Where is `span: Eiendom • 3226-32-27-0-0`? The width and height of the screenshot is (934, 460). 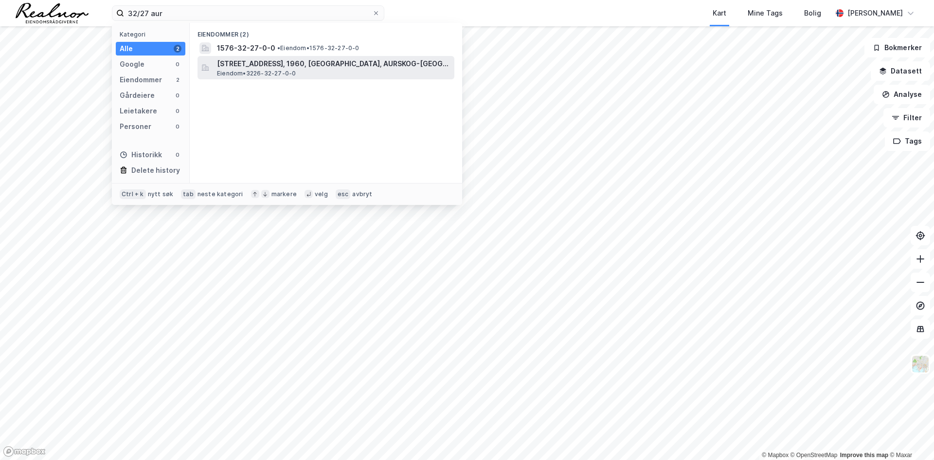 span: Eiendom • 3226-32-27-0-0 is located at coordinates (256, 73).